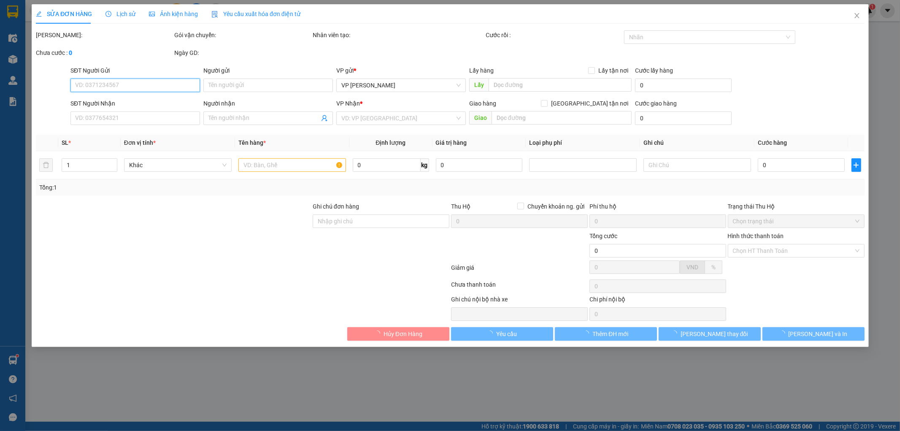 This screenshot has height=431, width=900. Describe the element at coordinates (70, 53) in the screenshot. I see `b: 0` at that location.